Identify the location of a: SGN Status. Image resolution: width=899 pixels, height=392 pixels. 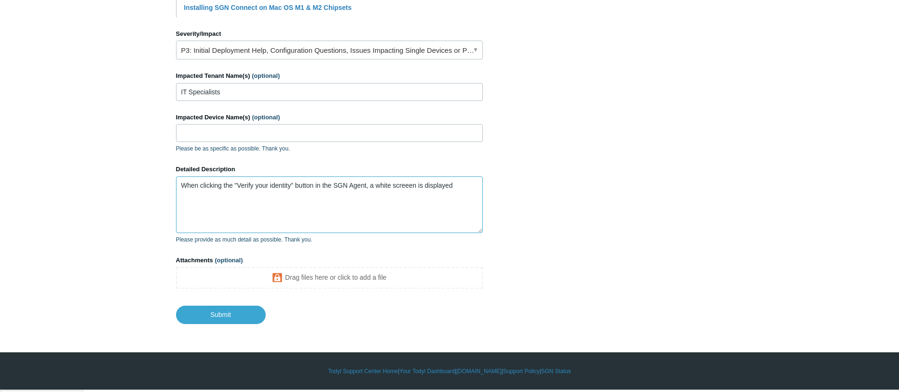
(556, 371).